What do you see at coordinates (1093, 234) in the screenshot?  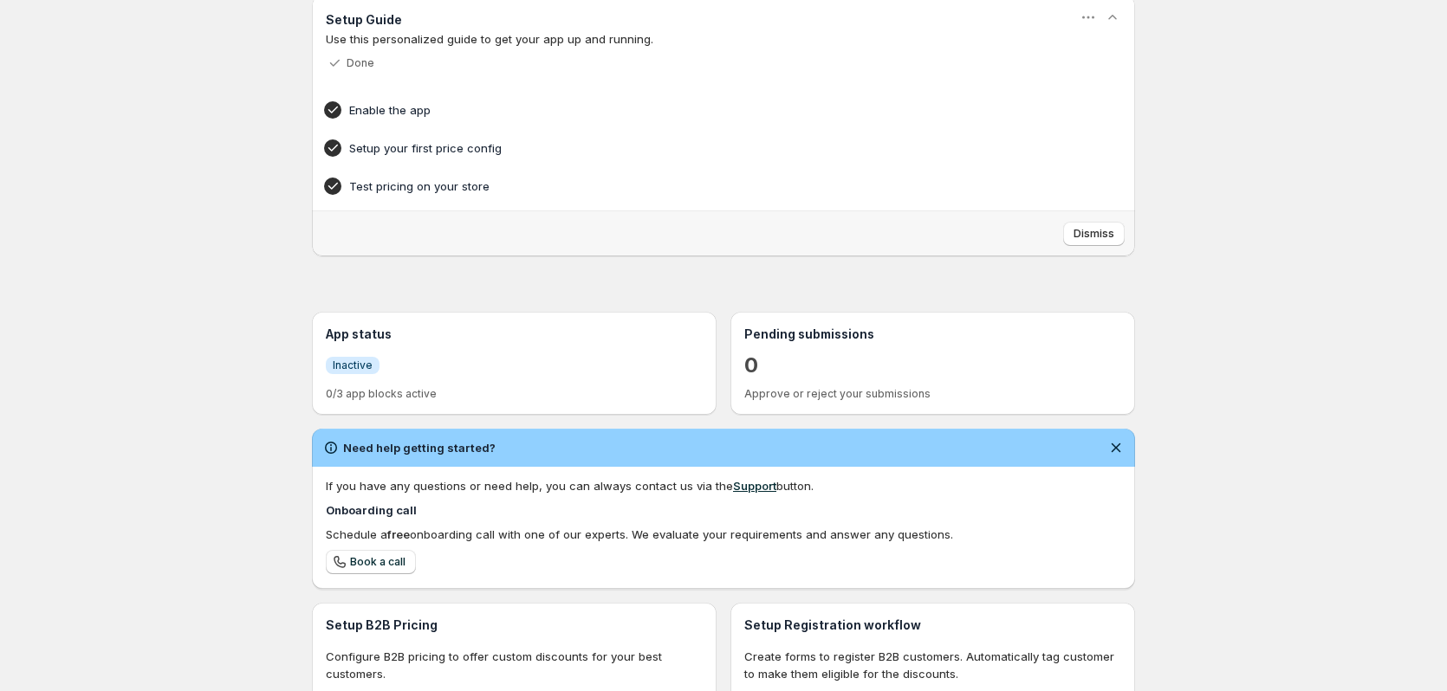 I see `button: Dismiss` at bounding box center [1093, 234].